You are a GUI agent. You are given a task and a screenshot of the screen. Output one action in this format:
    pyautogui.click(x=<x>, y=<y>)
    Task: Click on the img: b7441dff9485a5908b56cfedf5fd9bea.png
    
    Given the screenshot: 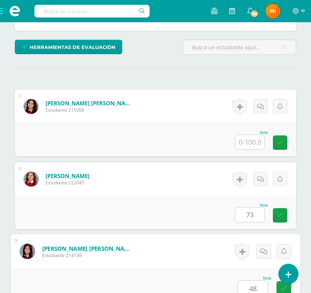 What is the action you would take?
    pyautogui.click(x=27, y=251)
    